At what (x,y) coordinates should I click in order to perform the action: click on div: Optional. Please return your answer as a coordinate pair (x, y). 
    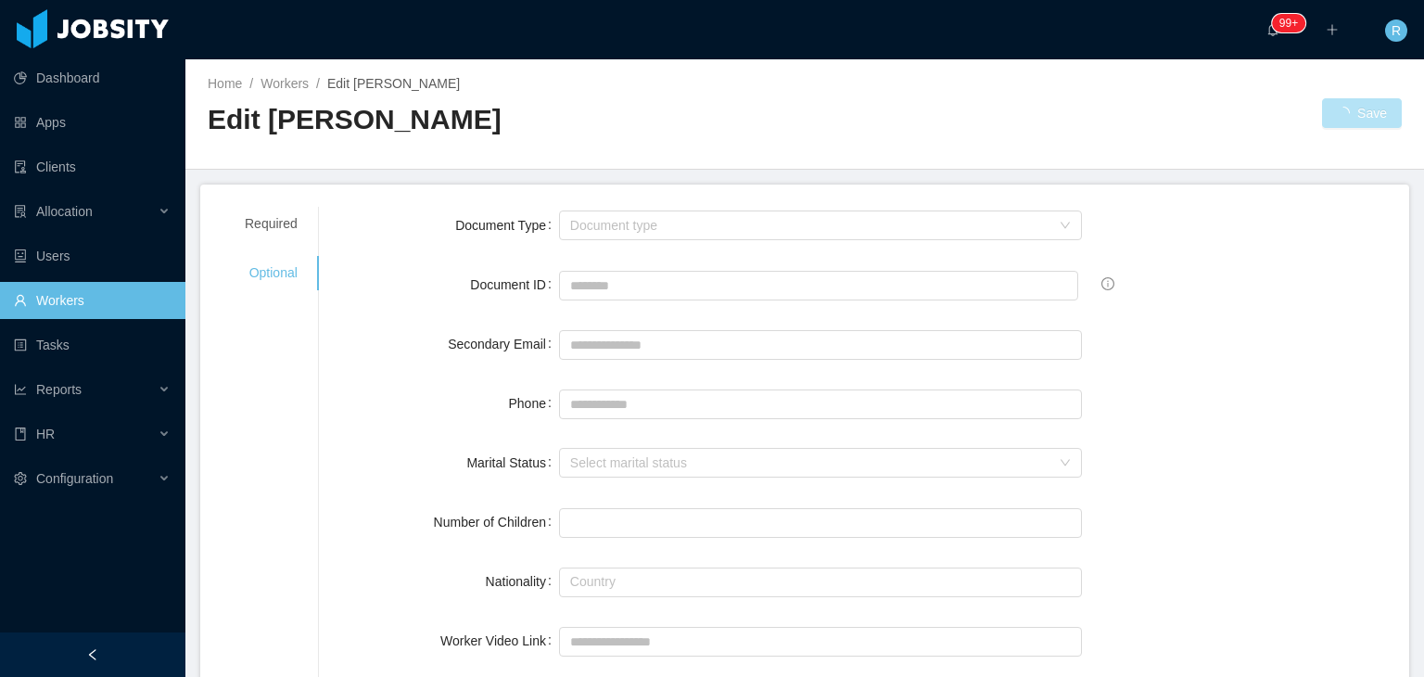
    Looking at the image, I should click on (271, 273).